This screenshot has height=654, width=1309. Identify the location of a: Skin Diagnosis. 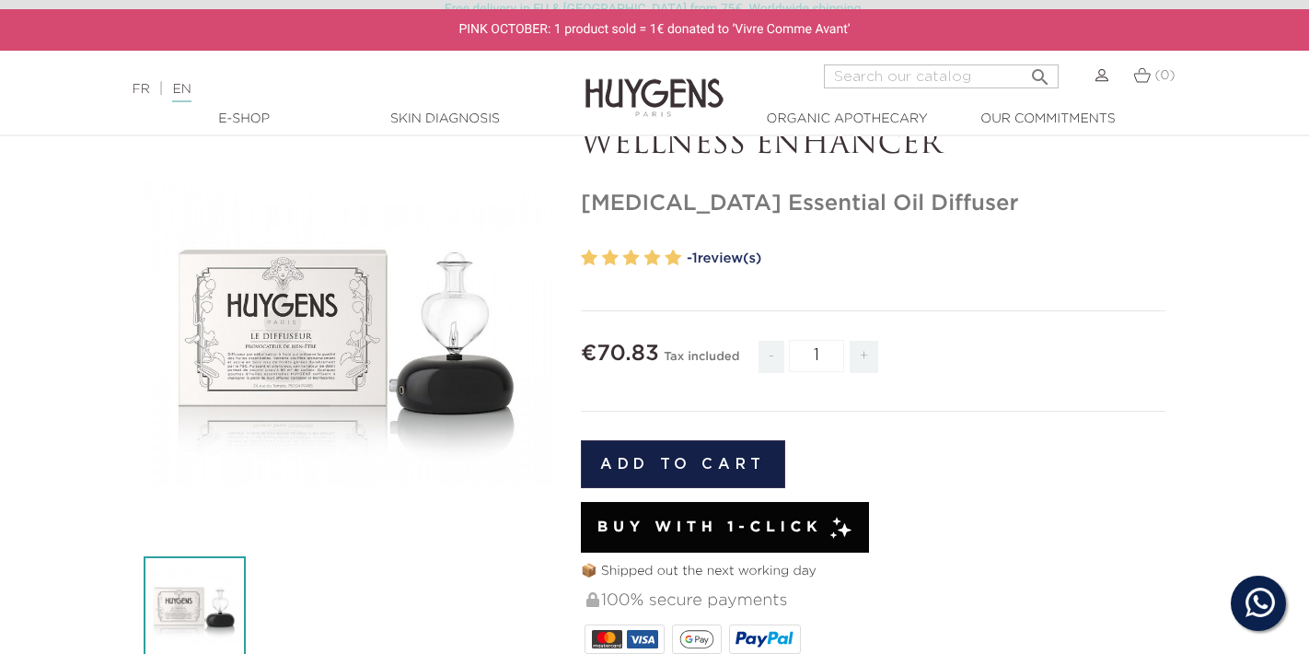
(445, 119).